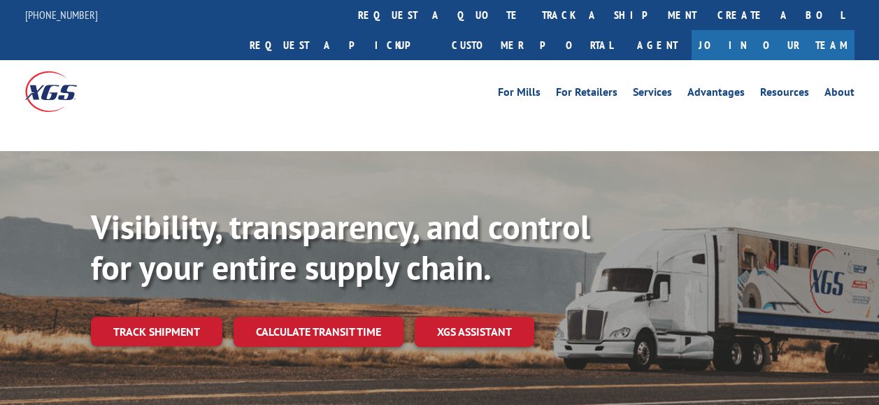 This screenshot has width=879, height=405. I want to click on a: Agent, so click(657, 45).